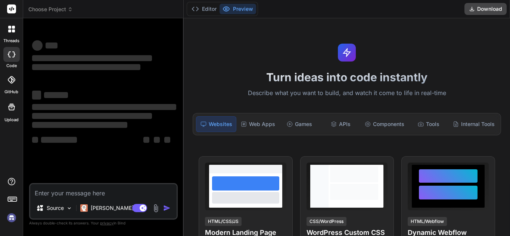  Describe the element at coordinates (12, 66) in the screenshot. I see `label: code` at that location.